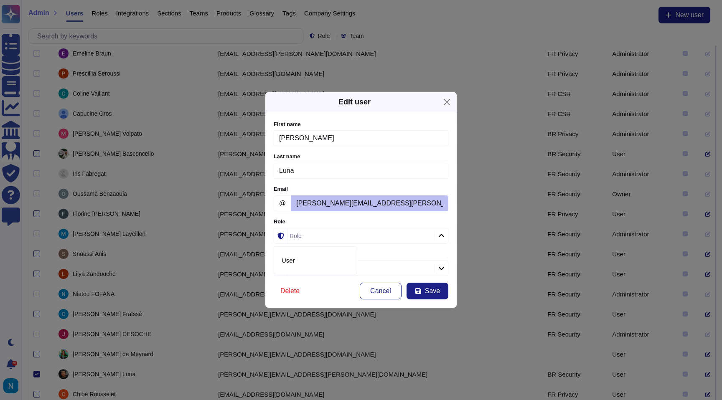 This screenshot has width=722, height=400. I want to click on button: Close, so click(447, 102).